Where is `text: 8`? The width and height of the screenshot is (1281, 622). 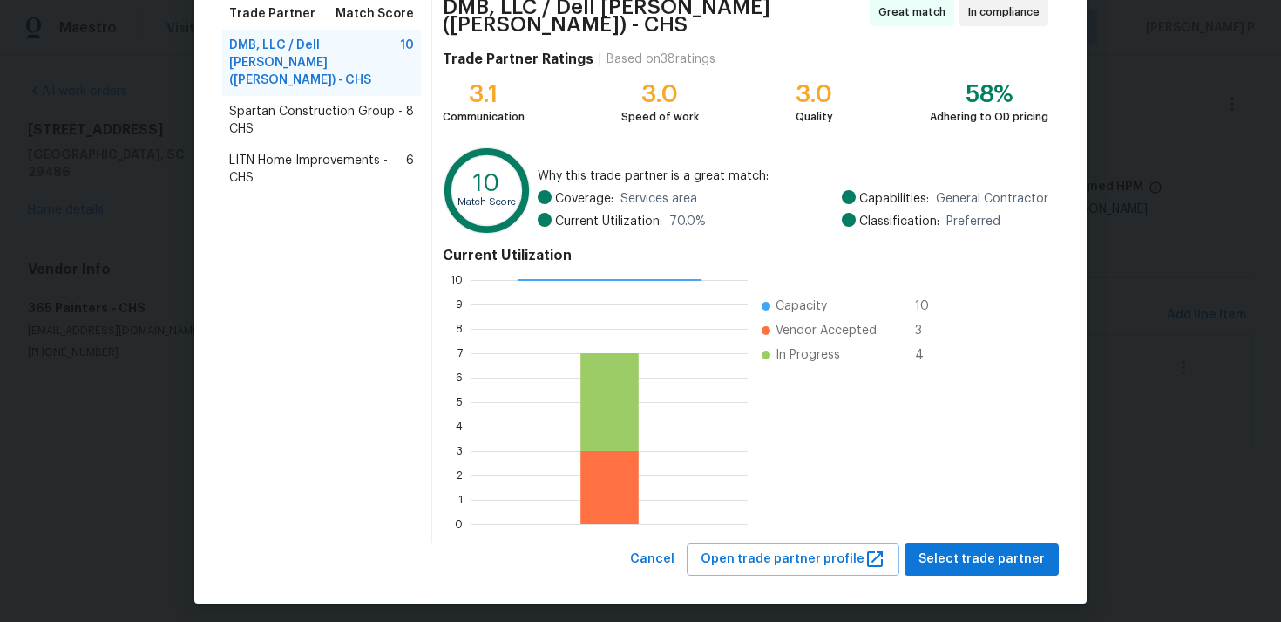
text: 8 is located at coordinates (459, 329).